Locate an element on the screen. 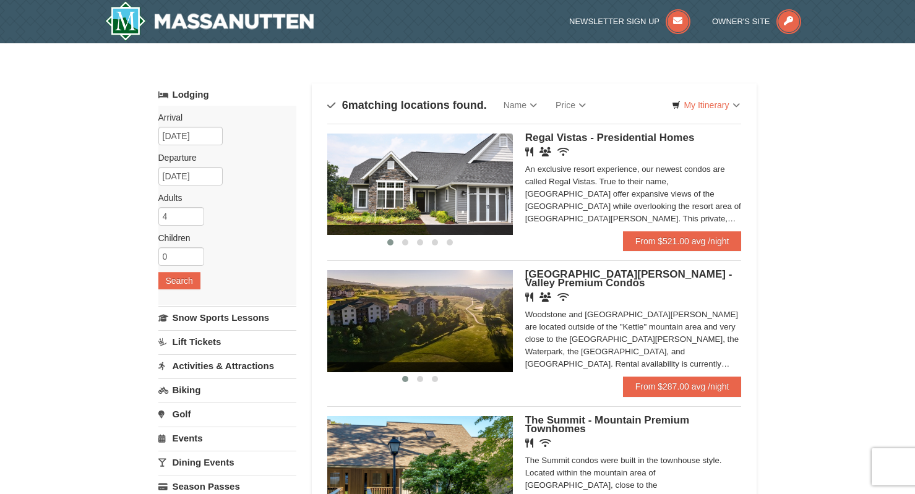 The width and height of the screenshot is (915, 494). a: My Itinerary is located at coordinates (706, 105).